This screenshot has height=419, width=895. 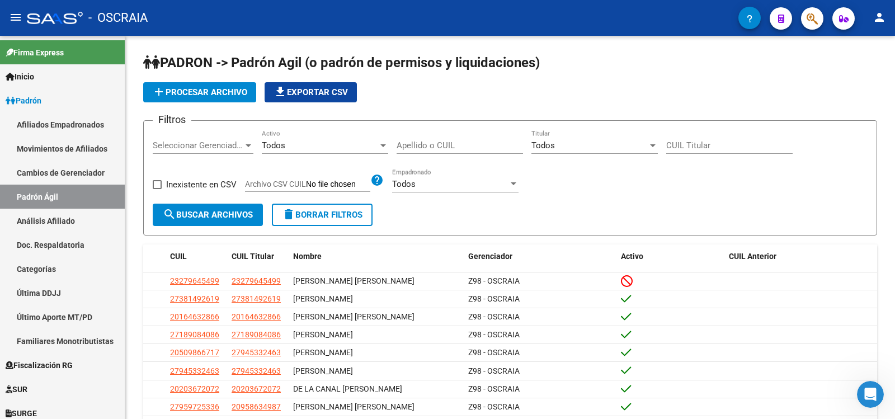 What do you see at coordinates (23, 101) in the screenshot?
I see `span: Padrón` at bounding box center [23, 101].